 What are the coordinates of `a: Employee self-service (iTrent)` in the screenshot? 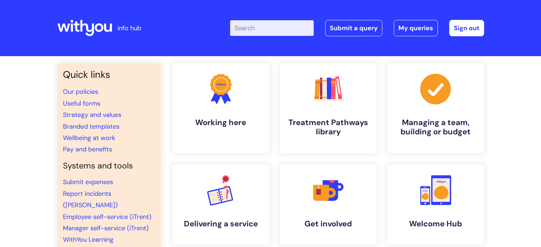 It's located at (107, 217).